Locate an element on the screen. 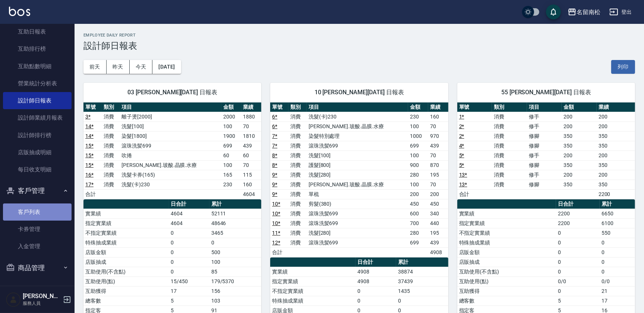 The width and height of the screenshot is (644, 313). a: 店販抽成明細 is located at coordinates (37, 152).